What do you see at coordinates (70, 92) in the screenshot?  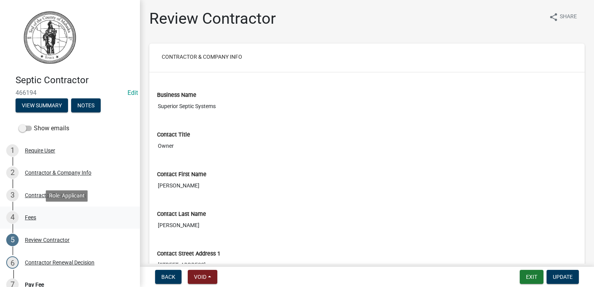 I see `span: 466194` at bounding box center [70, 92].